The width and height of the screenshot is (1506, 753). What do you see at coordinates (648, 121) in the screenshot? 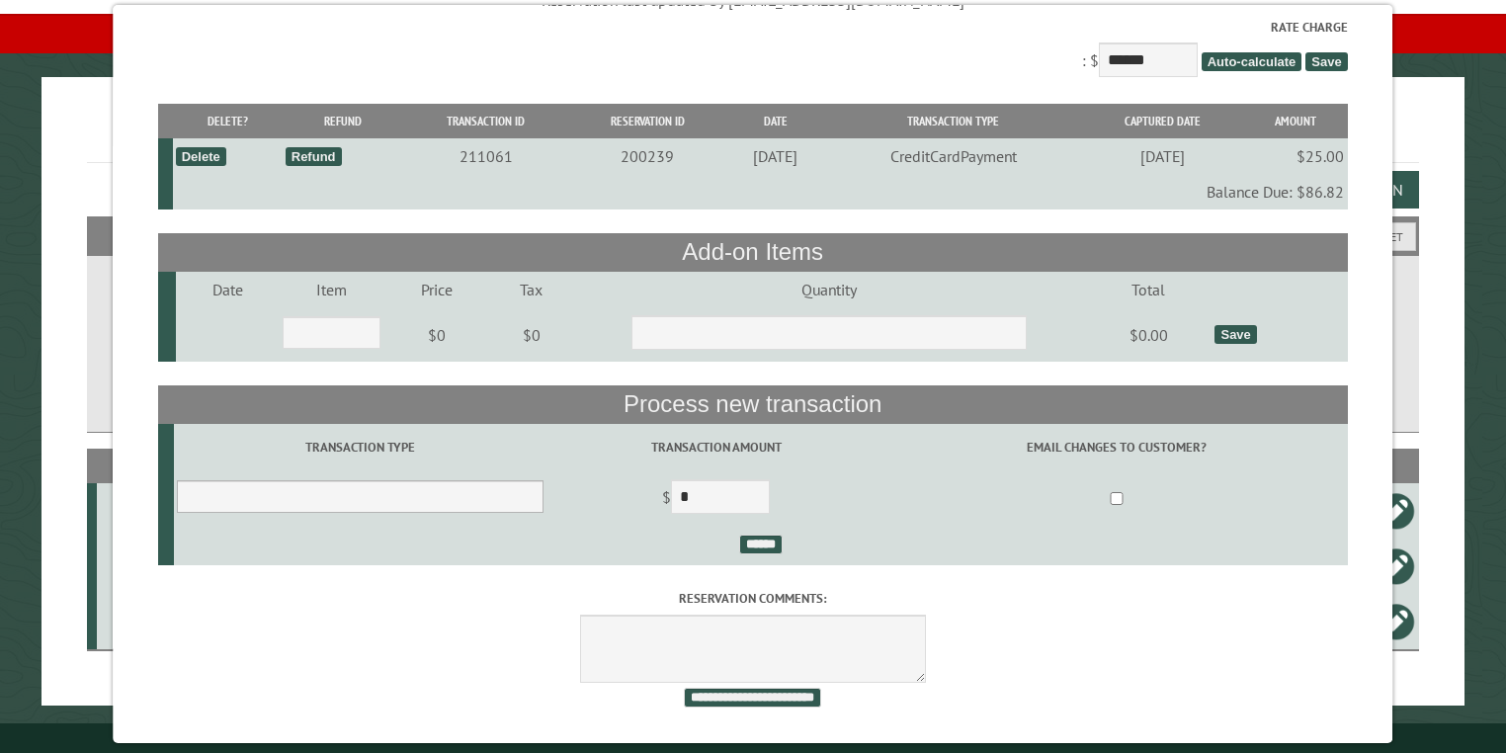
I see `th: Reservation ID` at bounding box center [648, 121].